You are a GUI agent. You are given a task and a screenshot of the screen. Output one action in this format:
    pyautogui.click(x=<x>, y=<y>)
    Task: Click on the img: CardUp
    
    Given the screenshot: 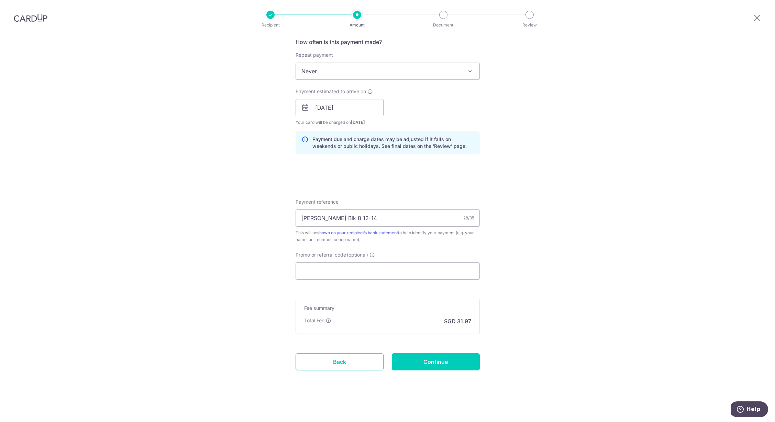 What is the action you would take?
    pyautogui.click(x=31, y=18)
    